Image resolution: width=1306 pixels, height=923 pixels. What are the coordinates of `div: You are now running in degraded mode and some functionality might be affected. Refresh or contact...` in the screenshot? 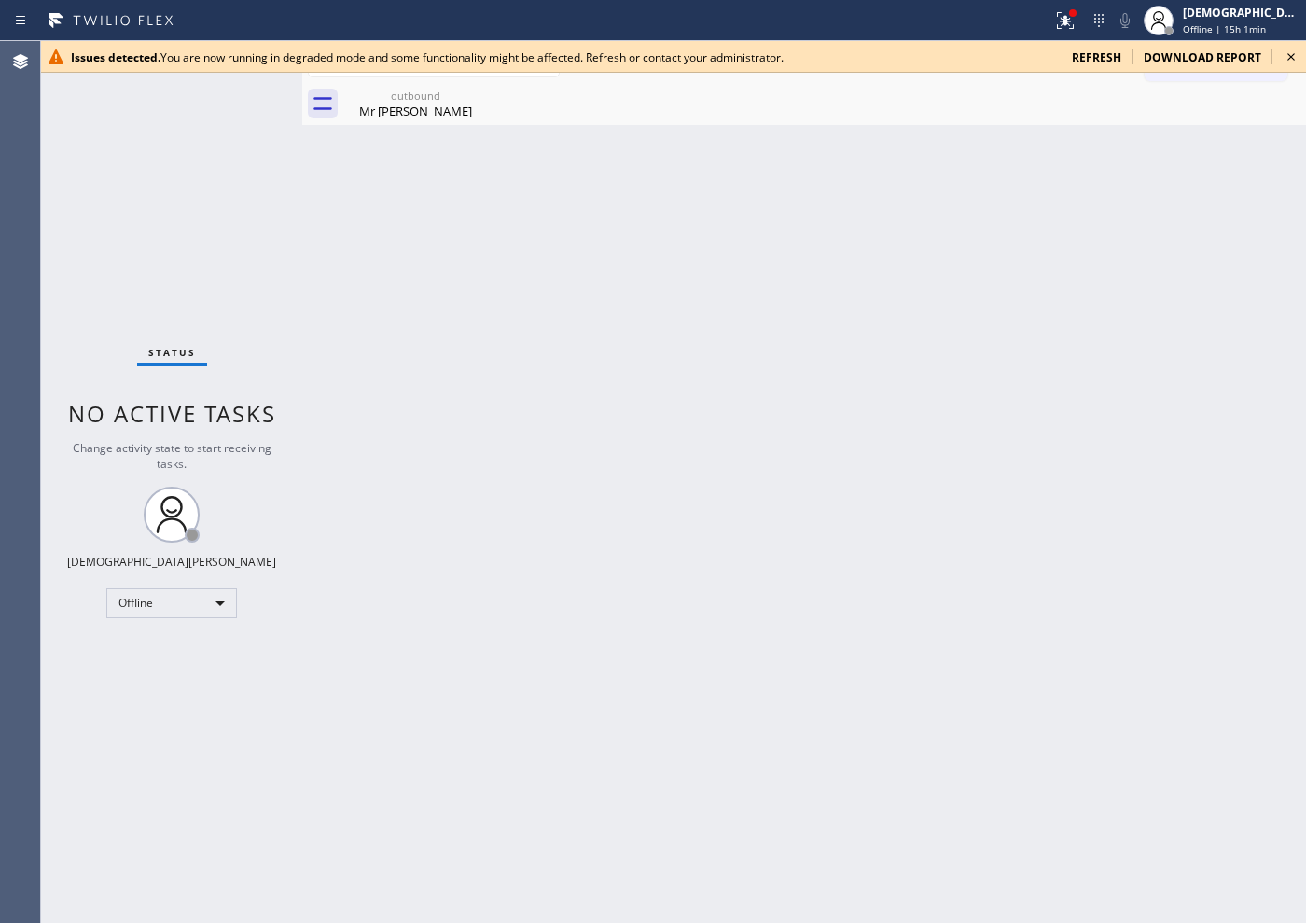 It's located at (563, 57).